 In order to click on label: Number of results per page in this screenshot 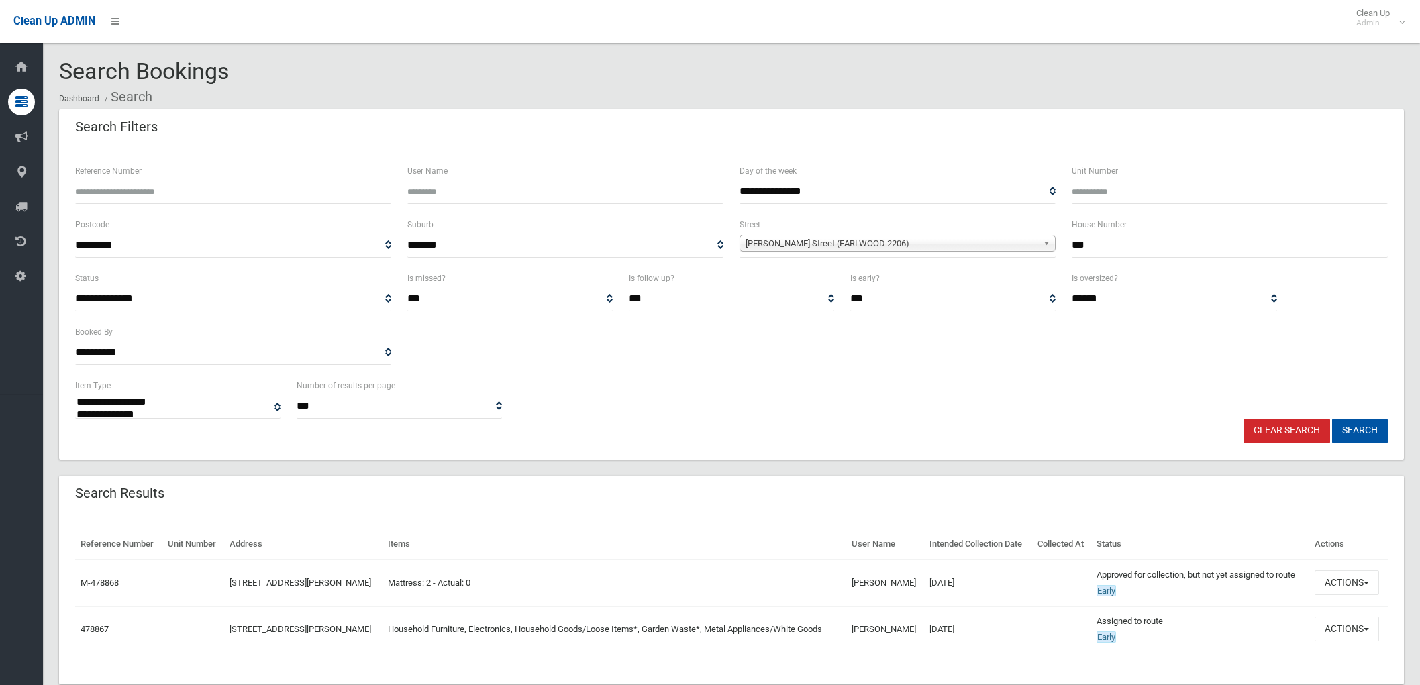, I will do `click(346, 386)`.